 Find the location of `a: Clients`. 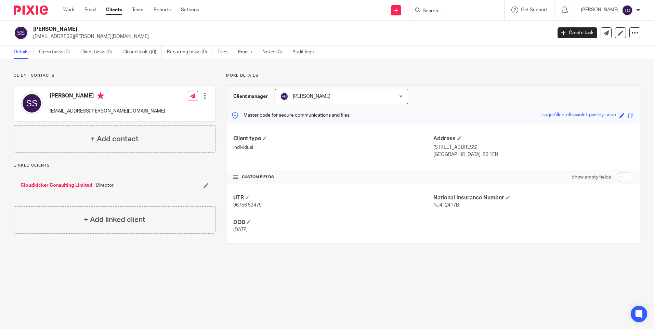

a: Clients is located at coordinates (114, 10).